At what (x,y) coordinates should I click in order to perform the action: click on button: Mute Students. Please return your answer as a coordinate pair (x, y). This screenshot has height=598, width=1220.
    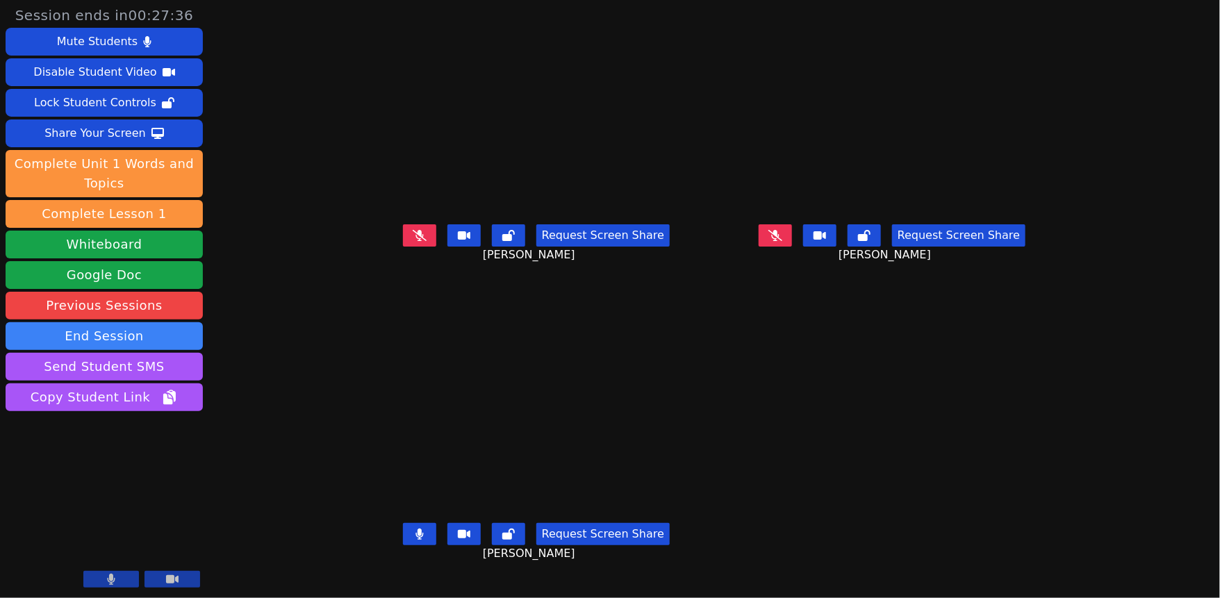
    Looking at the image, I should click on (104, 42).